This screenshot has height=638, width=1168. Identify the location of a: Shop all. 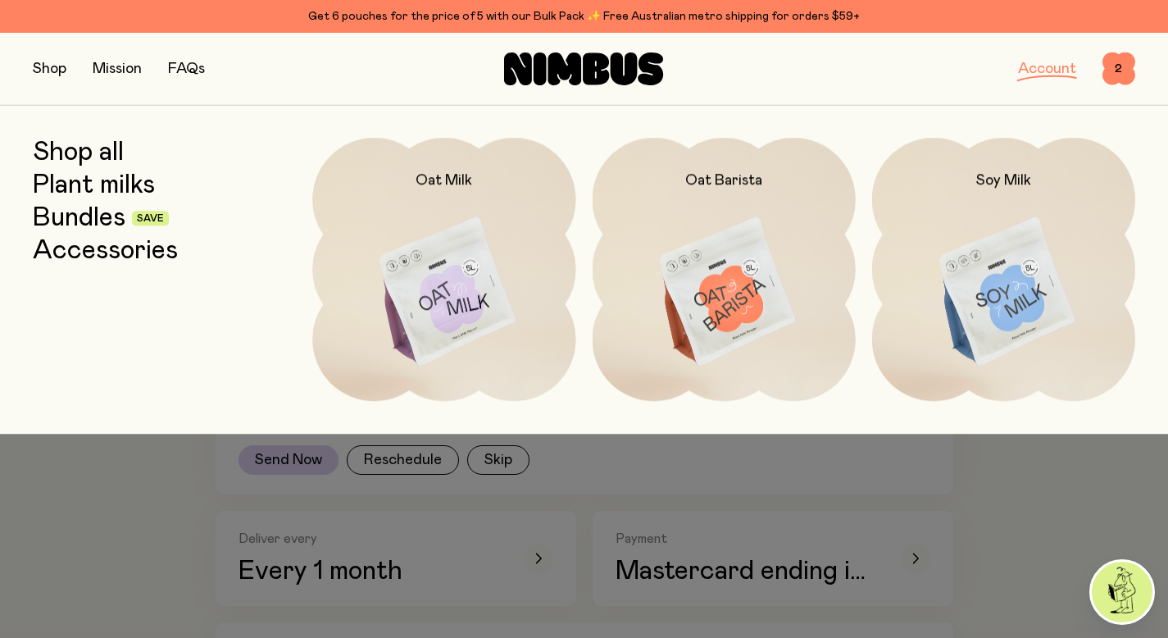
(78, 152).